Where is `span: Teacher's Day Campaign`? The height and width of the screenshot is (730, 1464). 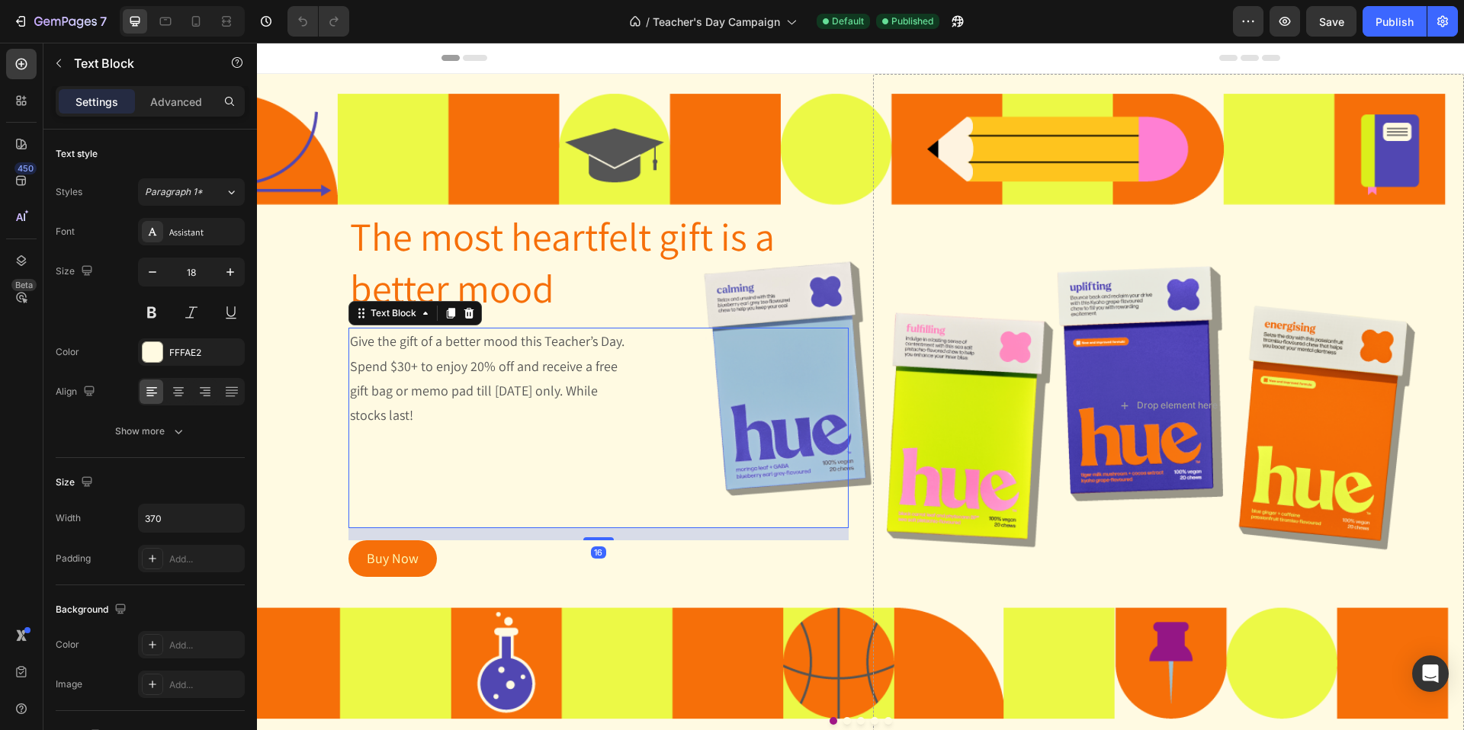
span: Teacher's Day Campaign is located at coordinates (716, 21).